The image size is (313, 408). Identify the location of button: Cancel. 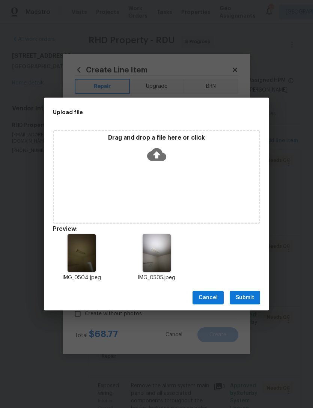
(208, 297).